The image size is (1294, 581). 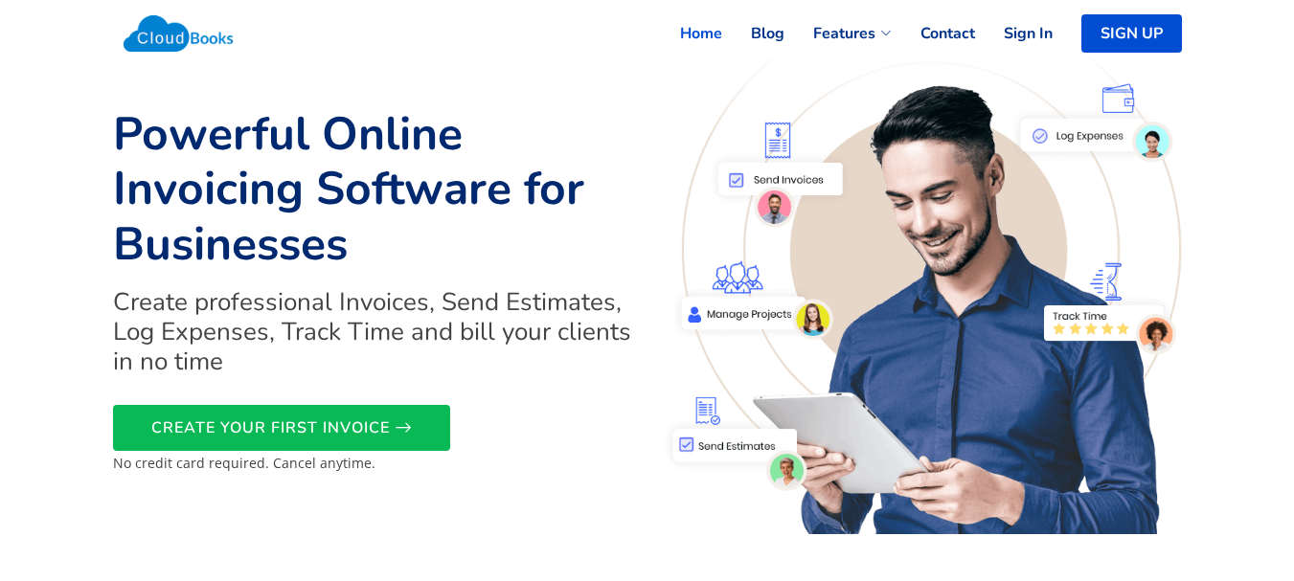 What do you see at coordinates (375, 190) in the screenshot?
I see `h1: Powerful Online Invoicing Software for Businesses` at bounding box center [375, 190].